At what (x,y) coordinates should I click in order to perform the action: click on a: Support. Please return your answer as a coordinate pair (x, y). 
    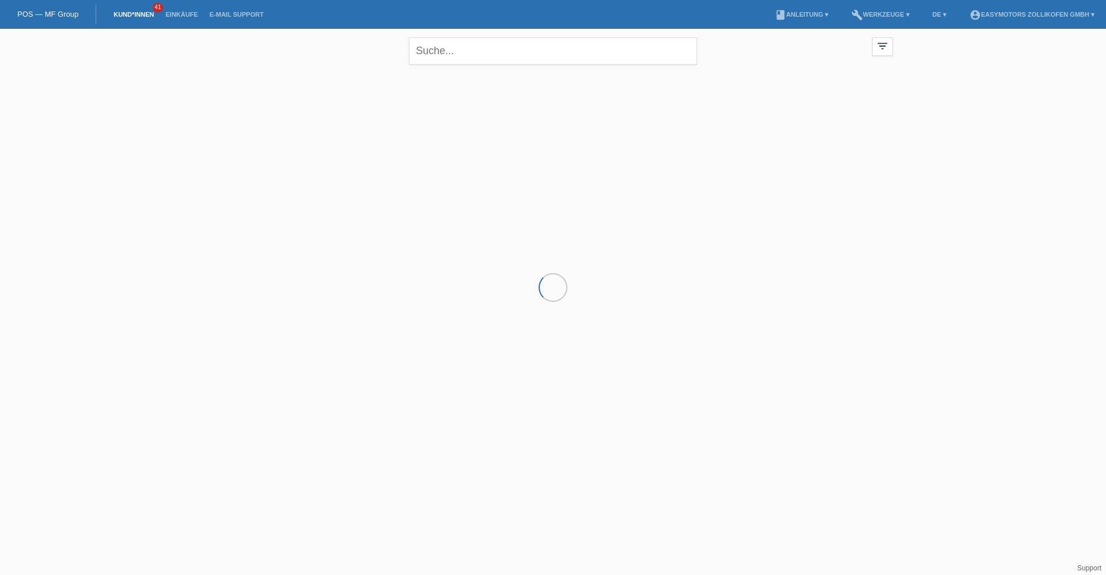
    Looking at the image, I should click on (1089, 568).